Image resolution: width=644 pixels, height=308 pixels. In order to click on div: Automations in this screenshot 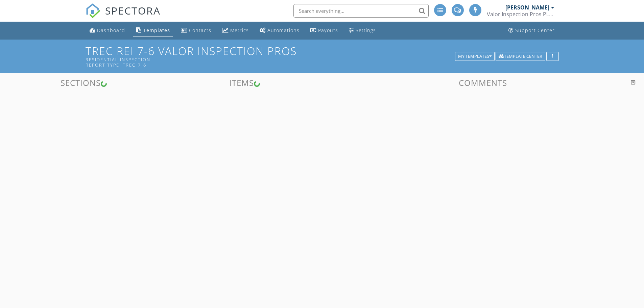, I will do `click(283, 30)`.